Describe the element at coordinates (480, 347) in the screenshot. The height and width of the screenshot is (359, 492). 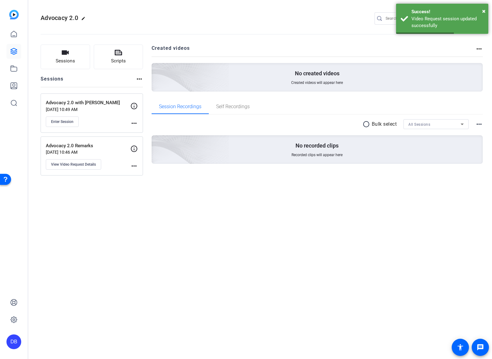
I see `mat-icon: message` at that location.